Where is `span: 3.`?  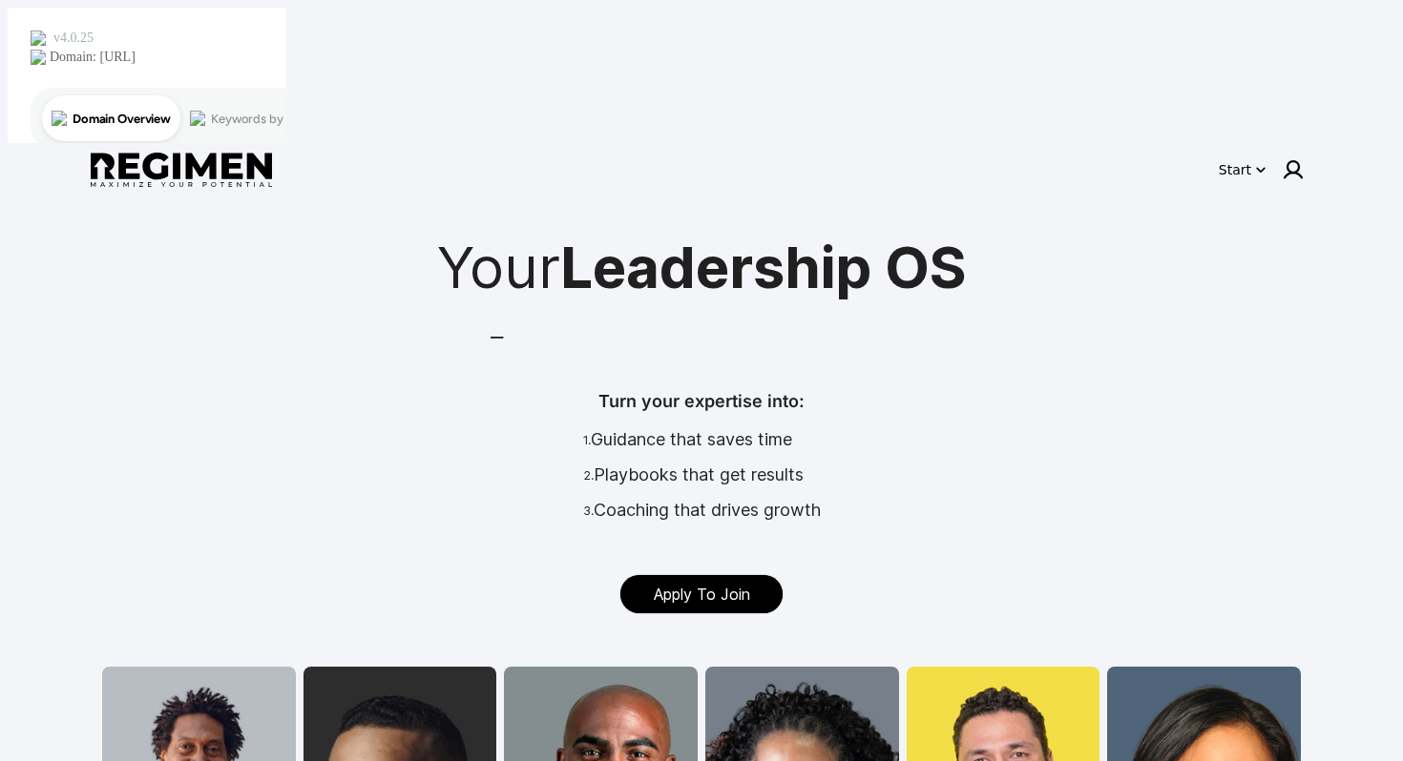
span: 3. is located at coordinates (588, 511).